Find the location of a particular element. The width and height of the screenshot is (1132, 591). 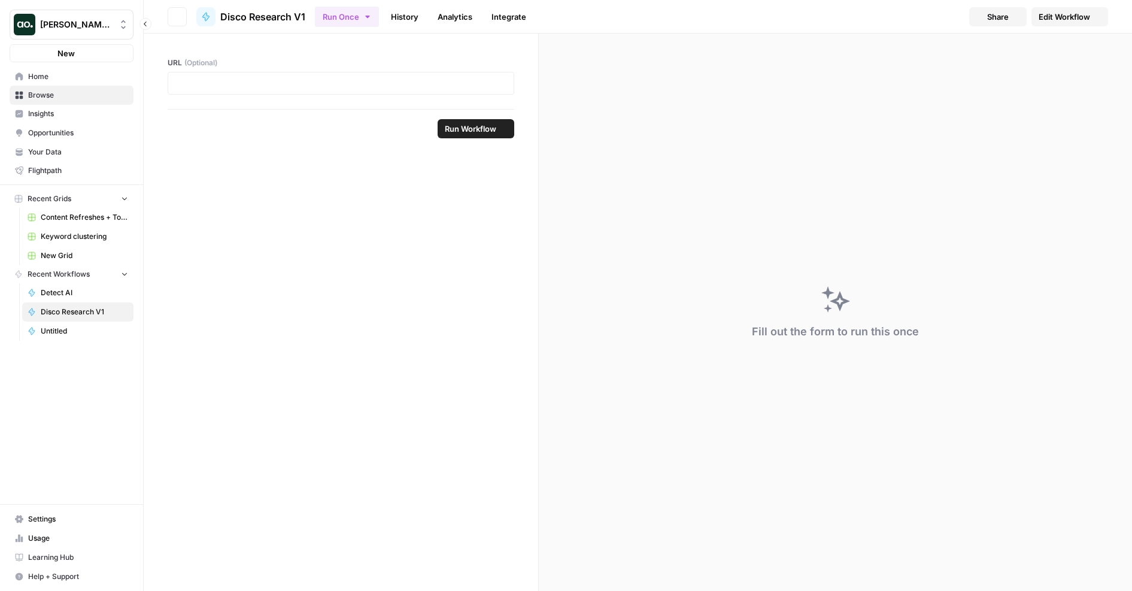

a: Settings is located at coordinates (71, 519).